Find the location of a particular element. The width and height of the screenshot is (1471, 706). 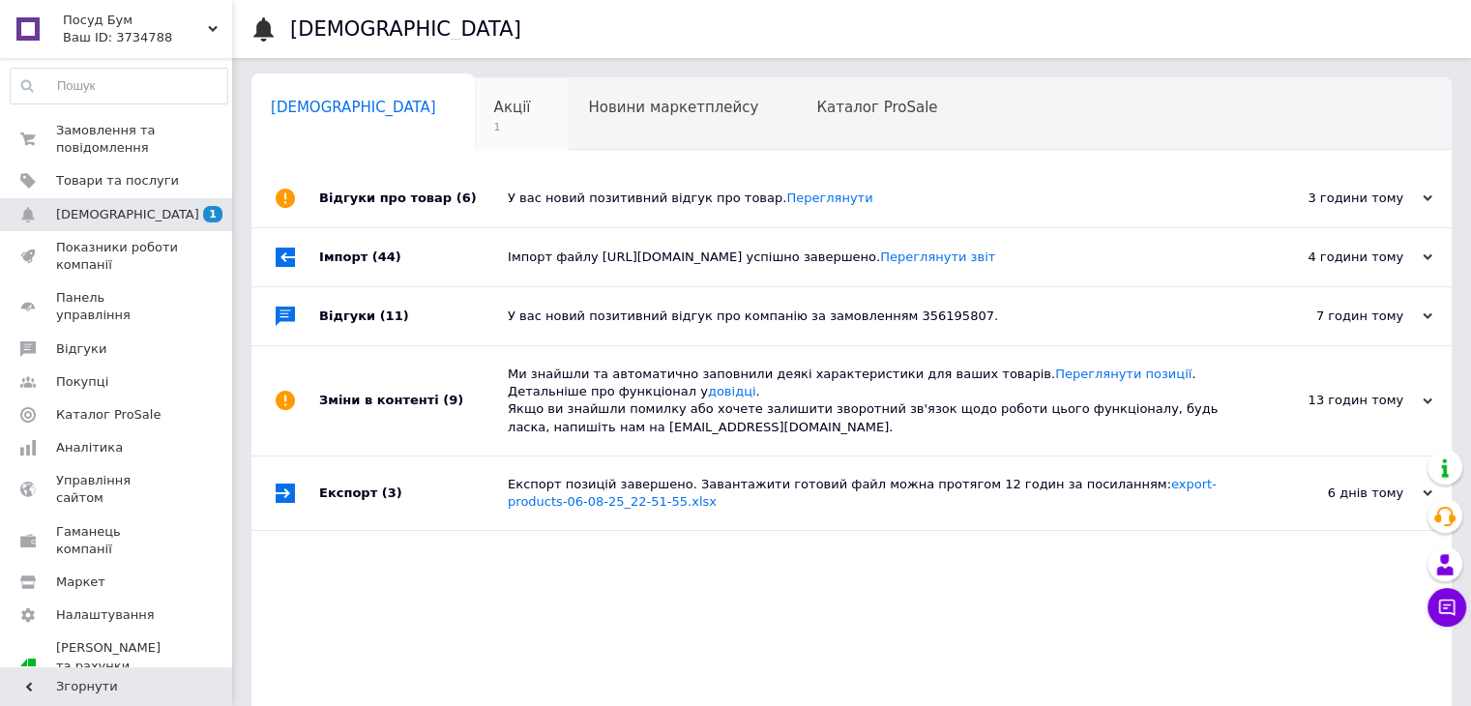

div: Зміни в контенті is located at coordinates (413, 400).